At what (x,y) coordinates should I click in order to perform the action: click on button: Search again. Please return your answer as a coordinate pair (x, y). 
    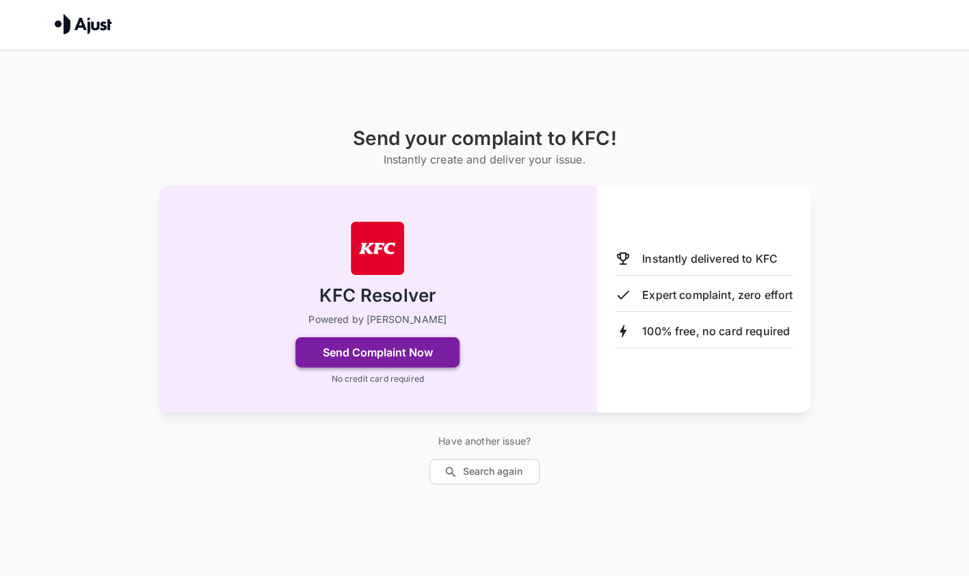
    Looking at the image, I should click on (484, 471).